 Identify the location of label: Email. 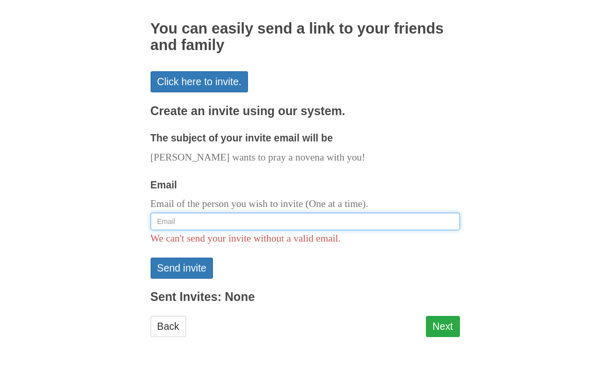
(164, 185).